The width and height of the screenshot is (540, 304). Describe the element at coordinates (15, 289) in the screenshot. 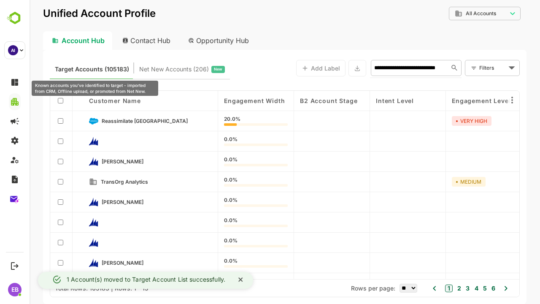

I see `div: EB` at that location.